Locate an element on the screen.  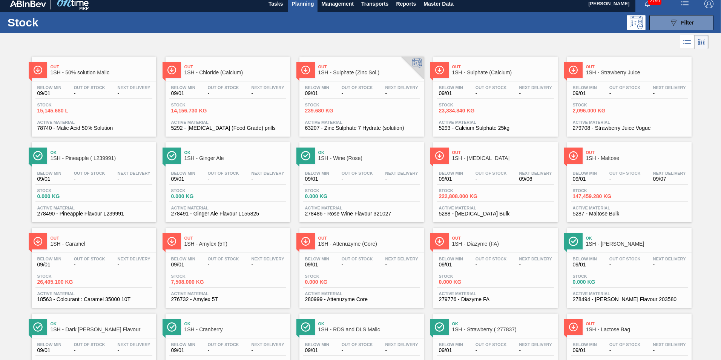
a: ÍconeOk1SH - Wine (Rose)Below Min09/01Out Of Stock-Next Delivery-Stock0.000 KGActive Material2784... is located at coordinates (360, 179).